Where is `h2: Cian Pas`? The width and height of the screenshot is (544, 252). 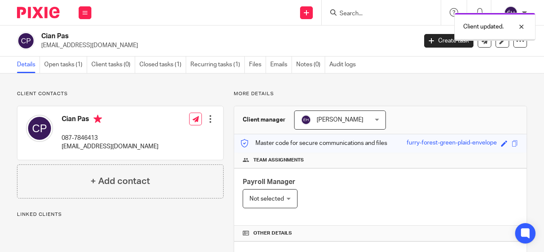
h2: Cian Pas is located at coordinates (189, 36).